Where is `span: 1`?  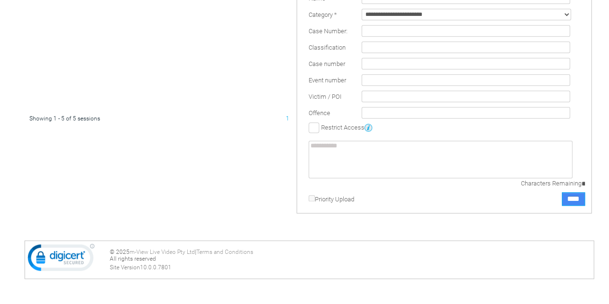 span: 1 is located at coordinates (287, 118).